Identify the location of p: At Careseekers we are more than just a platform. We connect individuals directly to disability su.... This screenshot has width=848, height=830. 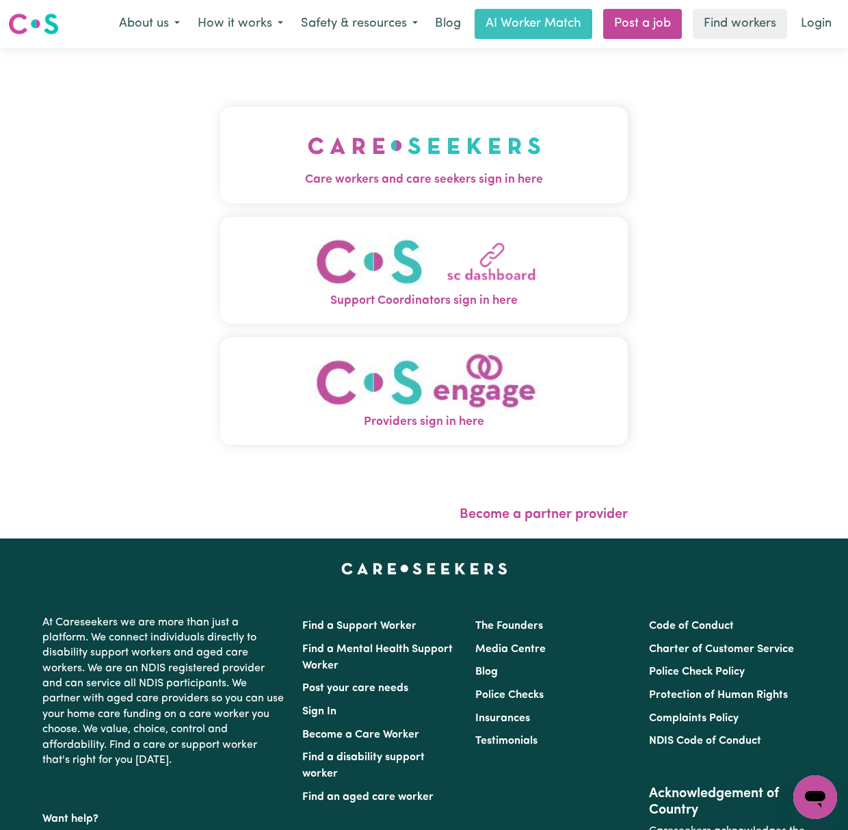
(164, 692).